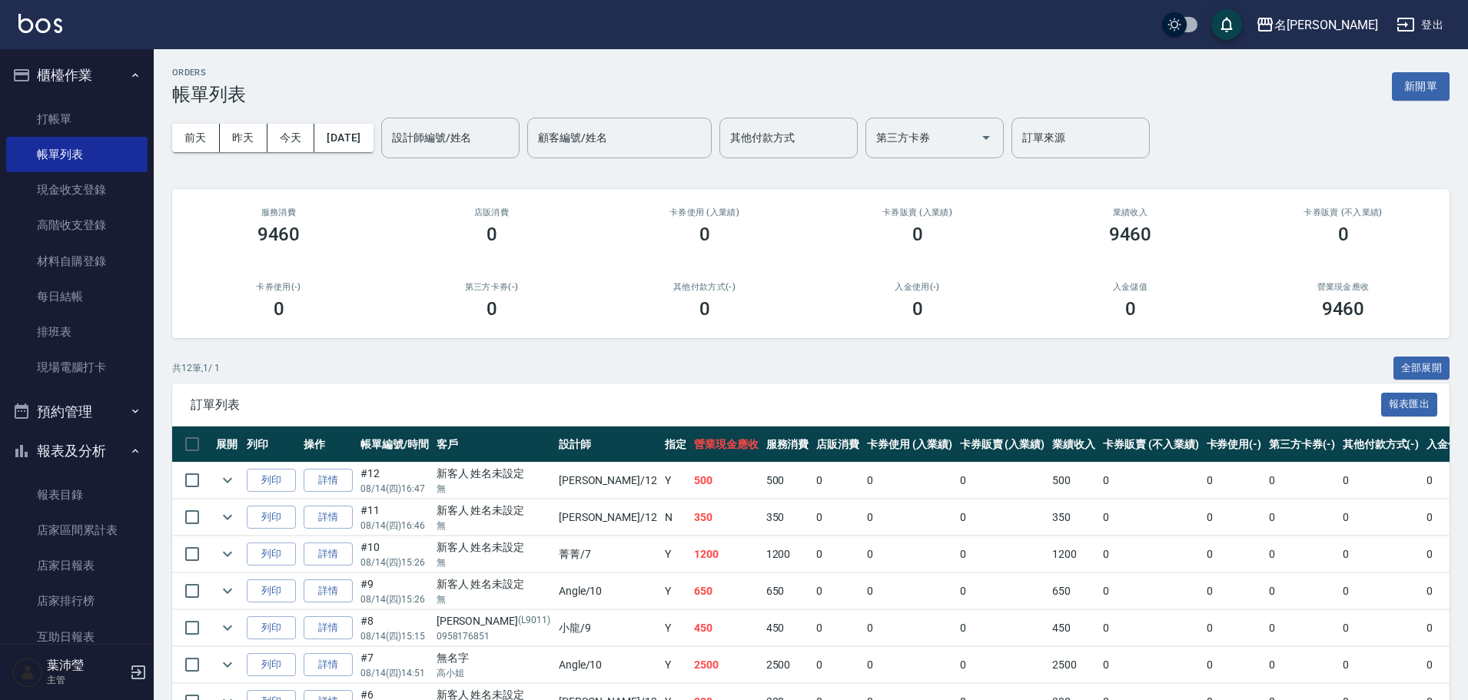 The width and height of the screenshot is (1468, 700). Describe the element at coordinates (676, 517) in the screenshot. I see `td: N` at that location.